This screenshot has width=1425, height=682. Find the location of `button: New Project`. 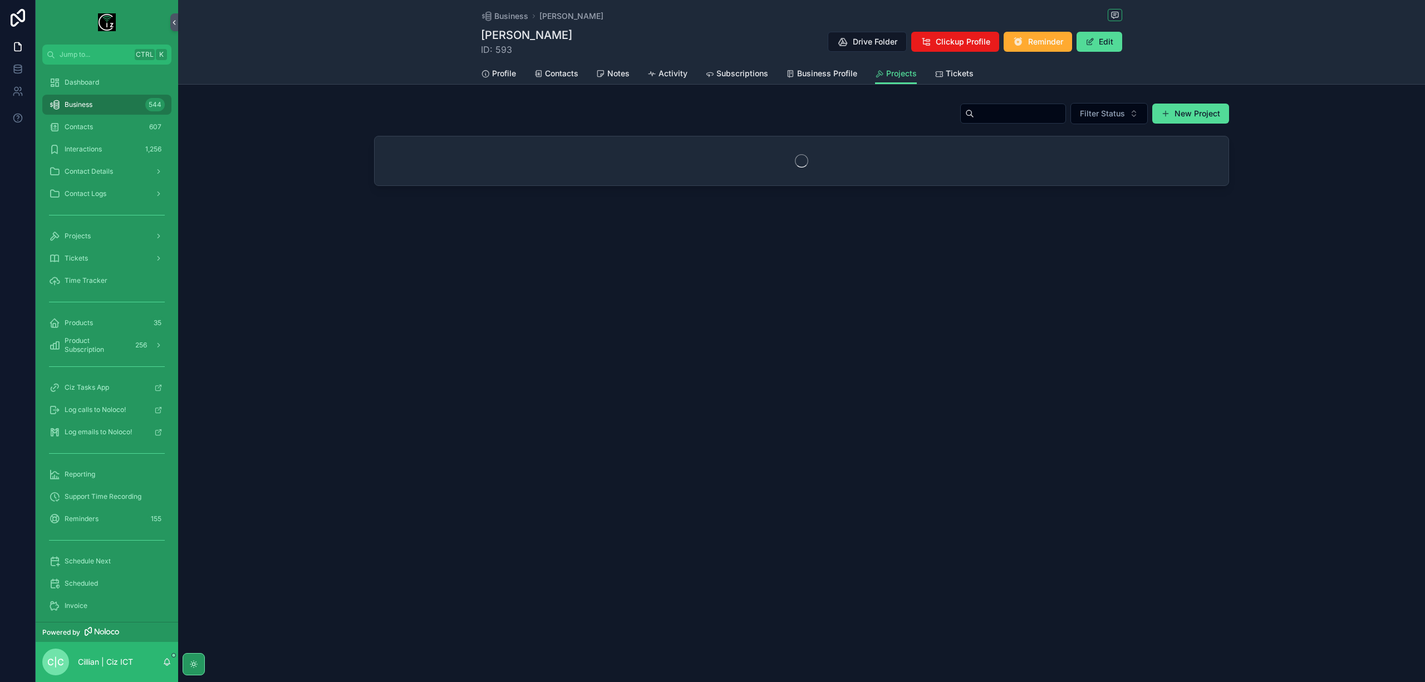

button: New Project is located at coordinates (1191, 114).